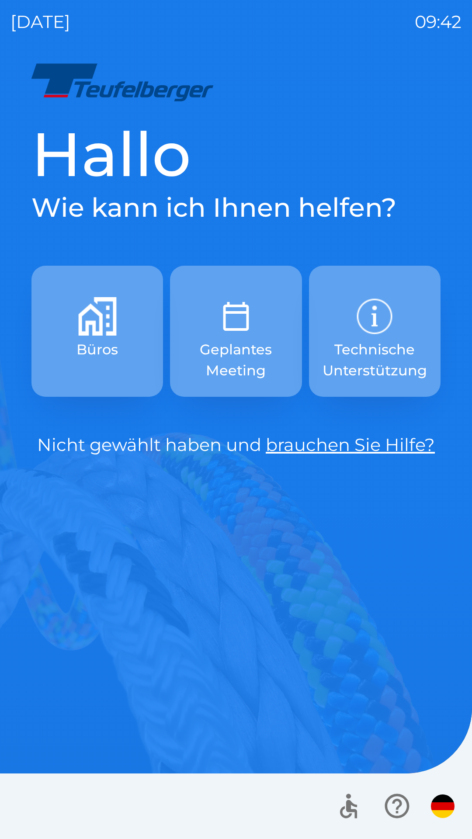  What do you see at coordinates (236, 154) in the screenshot?
I see `h1: Hallo` at bounding box center [236, 154].